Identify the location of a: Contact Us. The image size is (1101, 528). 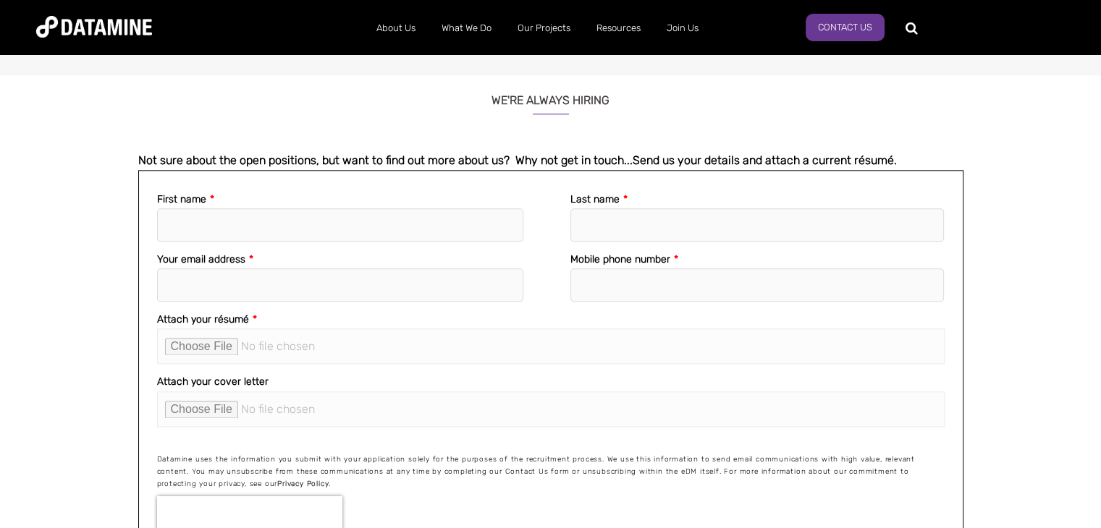
(844, 27).